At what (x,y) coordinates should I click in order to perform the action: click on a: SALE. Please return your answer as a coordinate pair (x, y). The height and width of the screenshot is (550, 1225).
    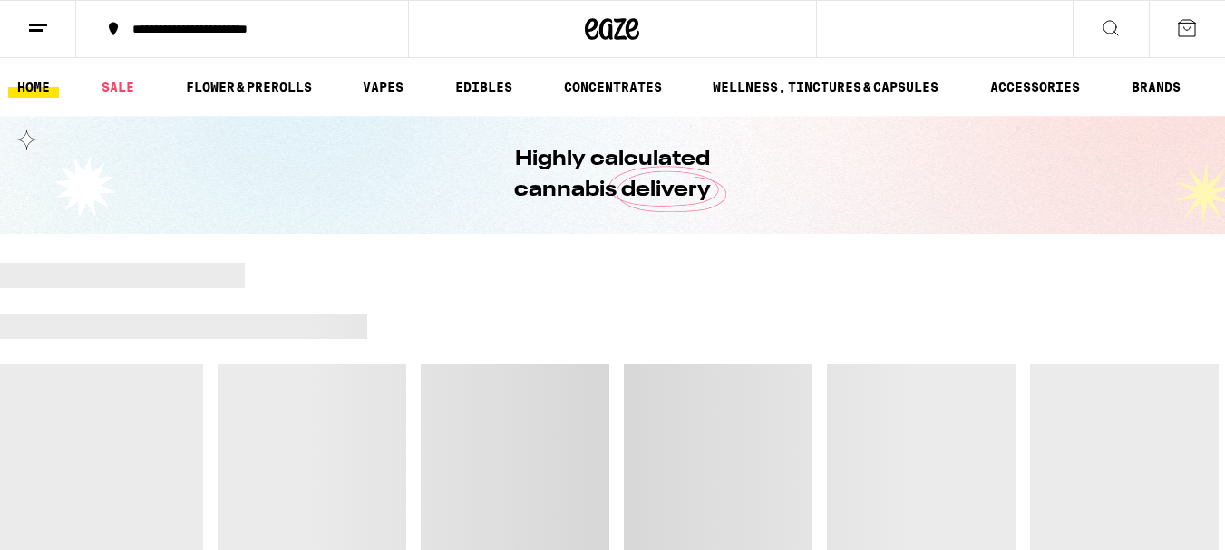
    Looking at the image, I should click on (118, 87).